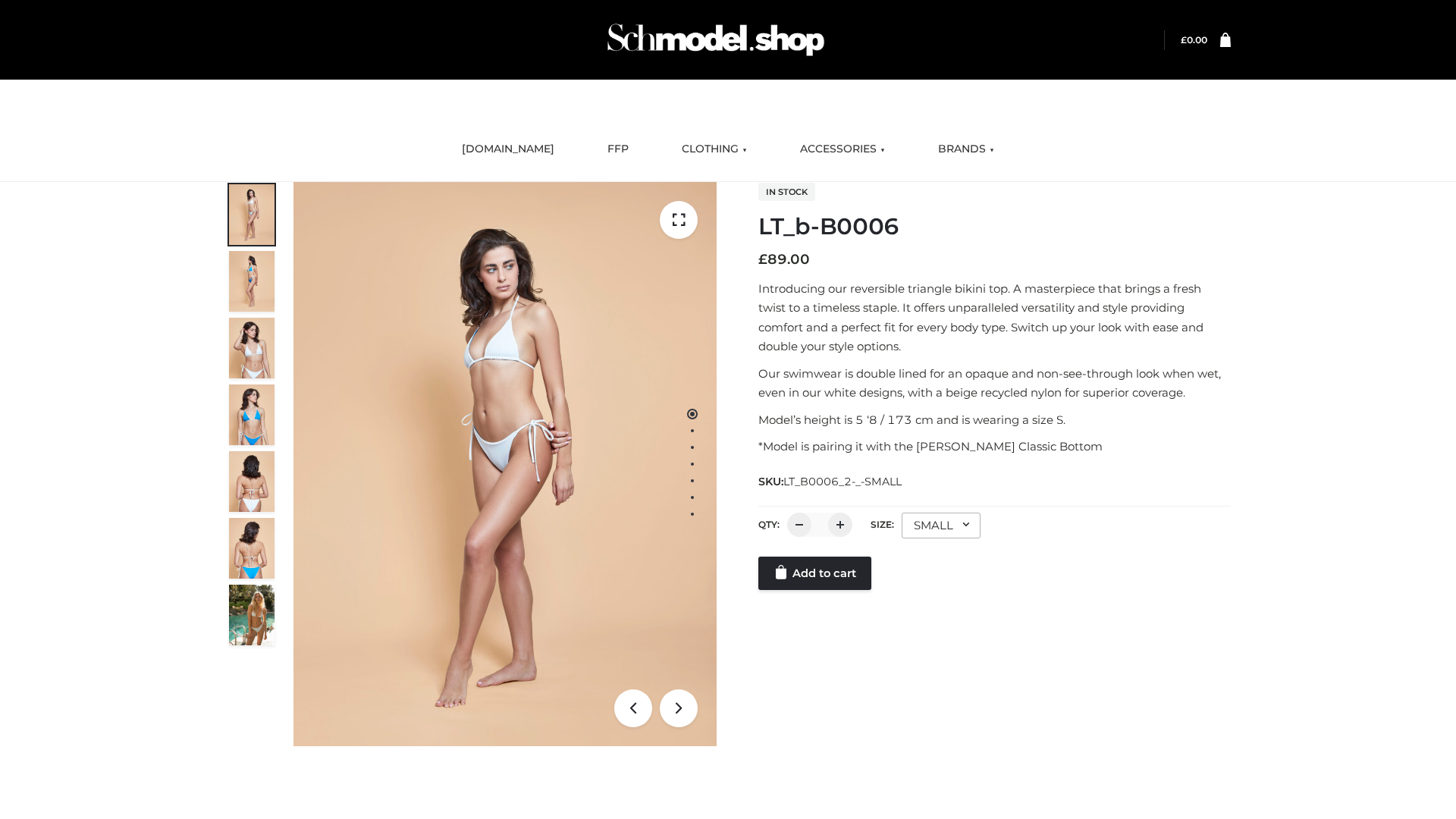 The height and width of the screenshot is (819, 1456). Describe the element at coordinates (882, 524) in the screenshot. I see `label: Size:` at that location.